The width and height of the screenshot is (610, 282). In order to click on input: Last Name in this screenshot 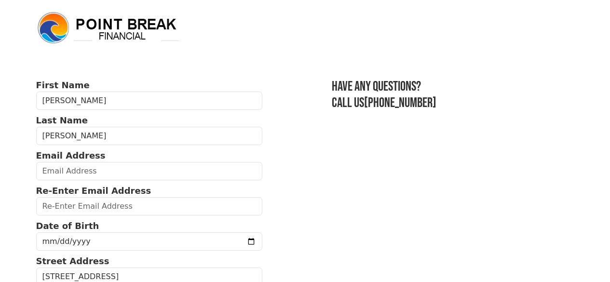, I will do `click(149, 136)`.